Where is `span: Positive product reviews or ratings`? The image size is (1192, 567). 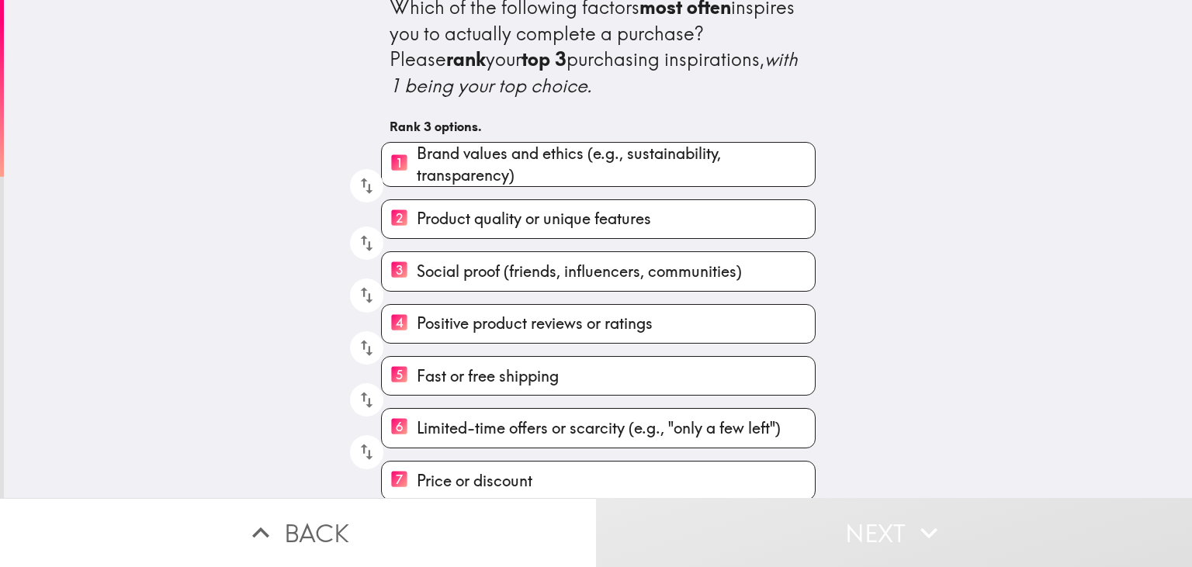
span: Positive product reviews or ratings is located at coordinates (535, 324).